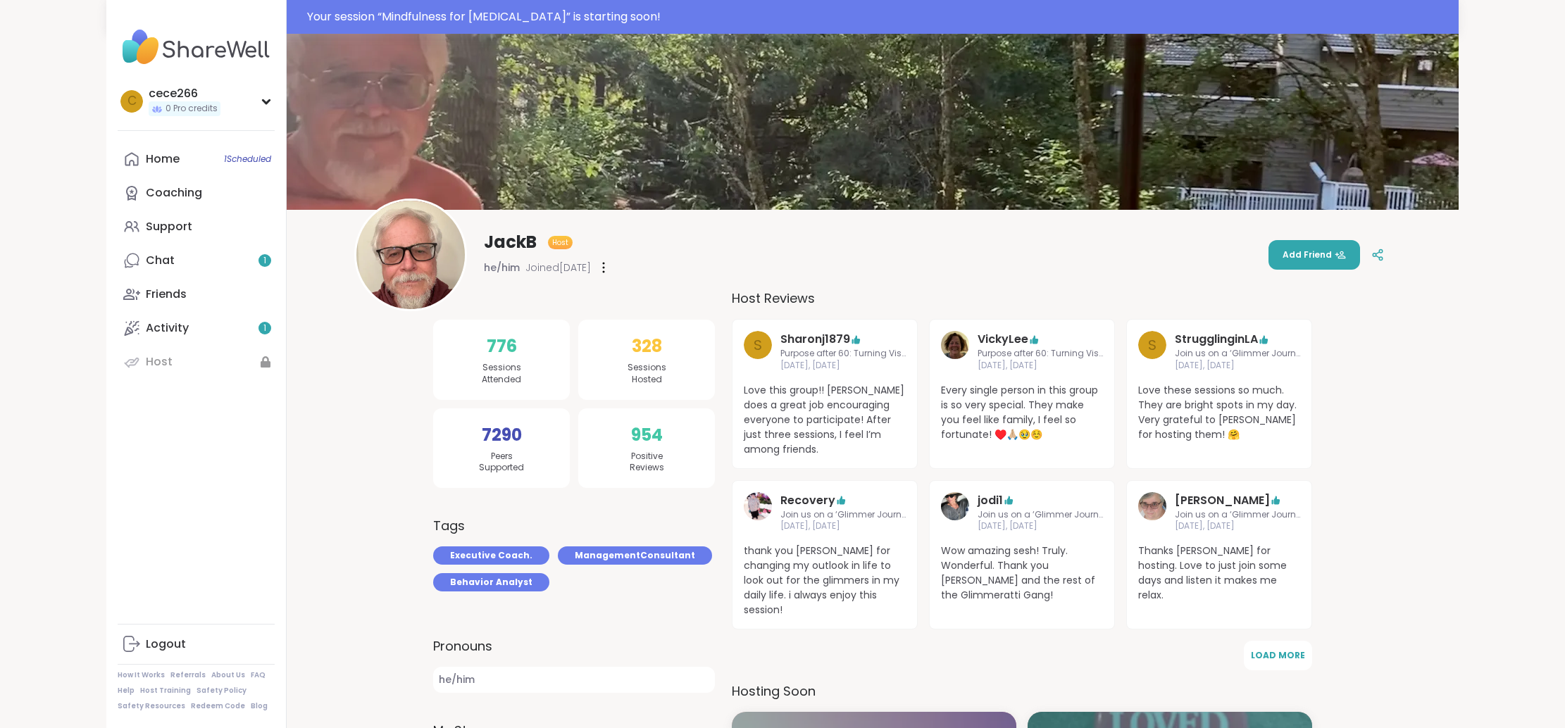 This screenshot has width=1565, height=728. Describe the element at coordinates (1022, 413) in the screenshot. I see `span: Every single person in this group is so very special. They make you feel like family, I feel so f...` at that location.